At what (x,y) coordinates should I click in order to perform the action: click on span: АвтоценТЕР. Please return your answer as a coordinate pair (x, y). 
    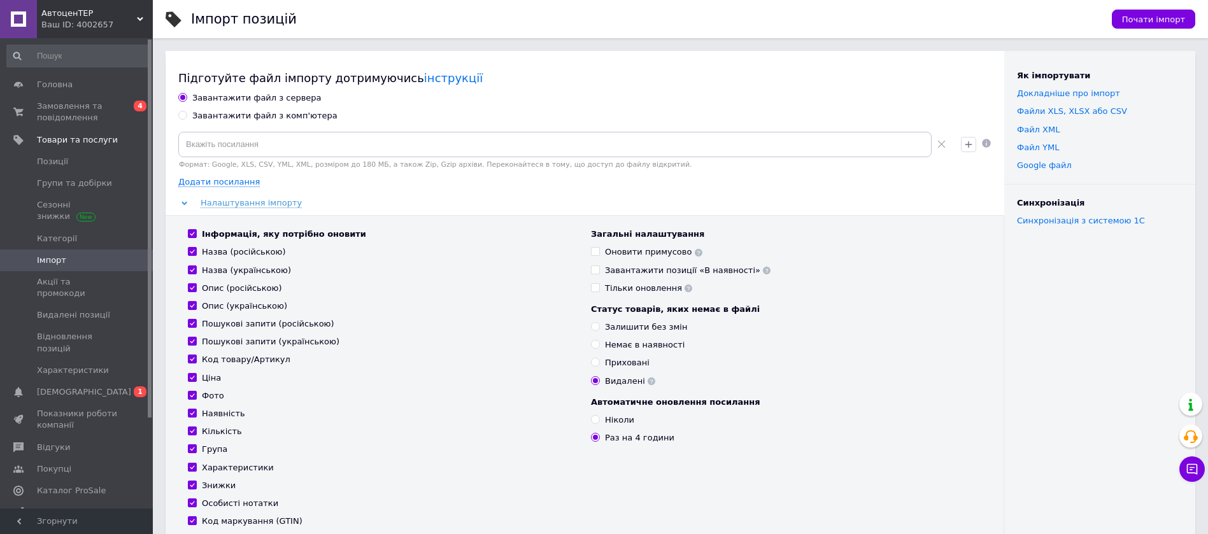
    Looking at the image, I should click on (89, 13).